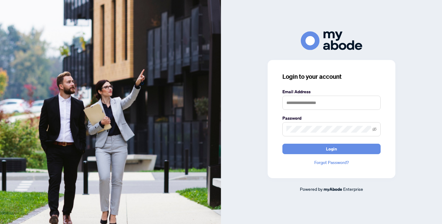  Describe the element at coordinates (332, 118) in the screenshot. I see `label: Password` at that location.